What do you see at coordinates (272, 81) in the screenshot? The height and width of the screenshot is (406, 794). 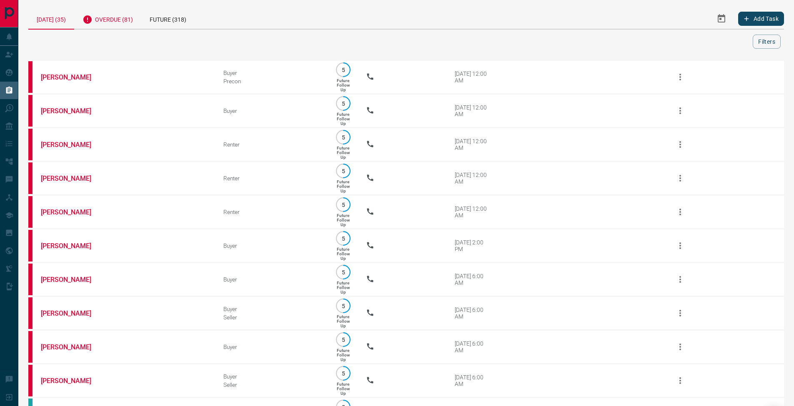 I see `div: Precon` at bounding box center [272, 81].